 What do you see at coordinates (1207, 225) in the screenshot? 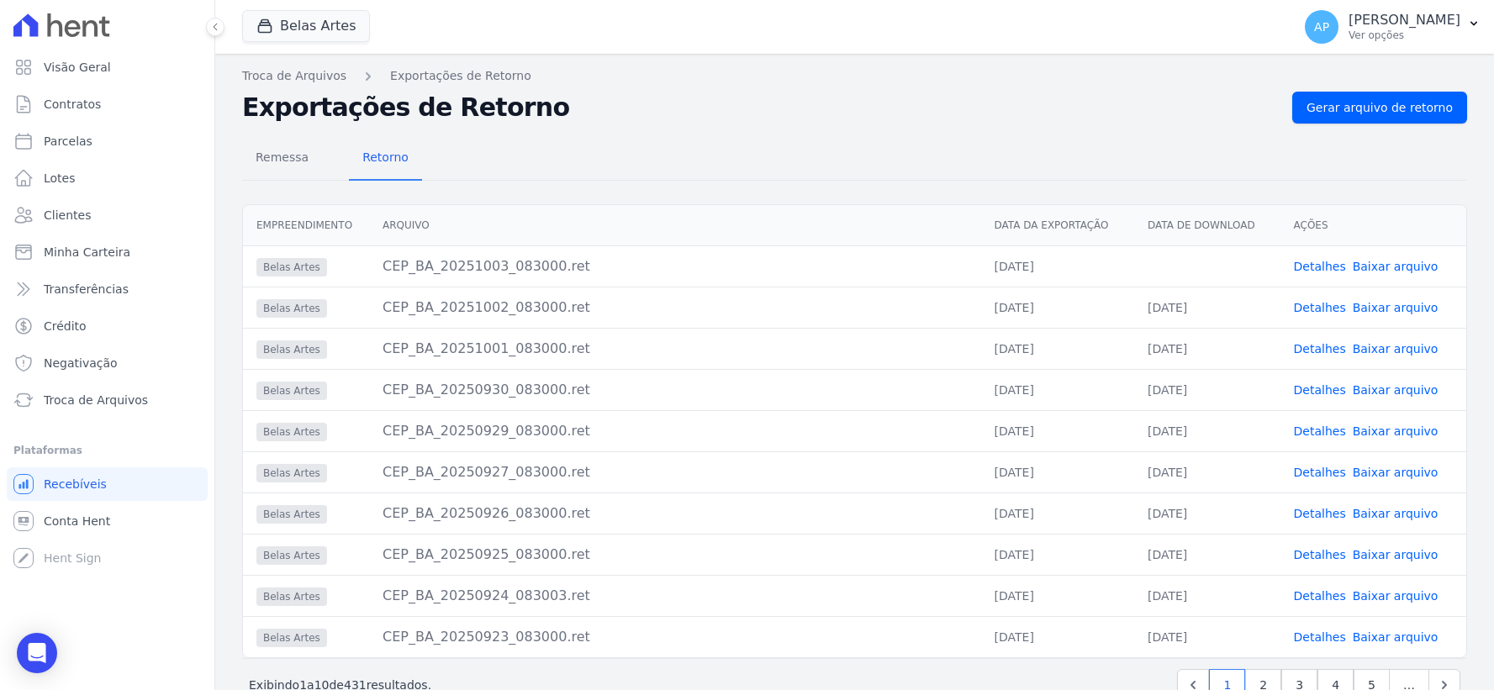
I see `th: Data de Download` at bounding box center [1207, 225].